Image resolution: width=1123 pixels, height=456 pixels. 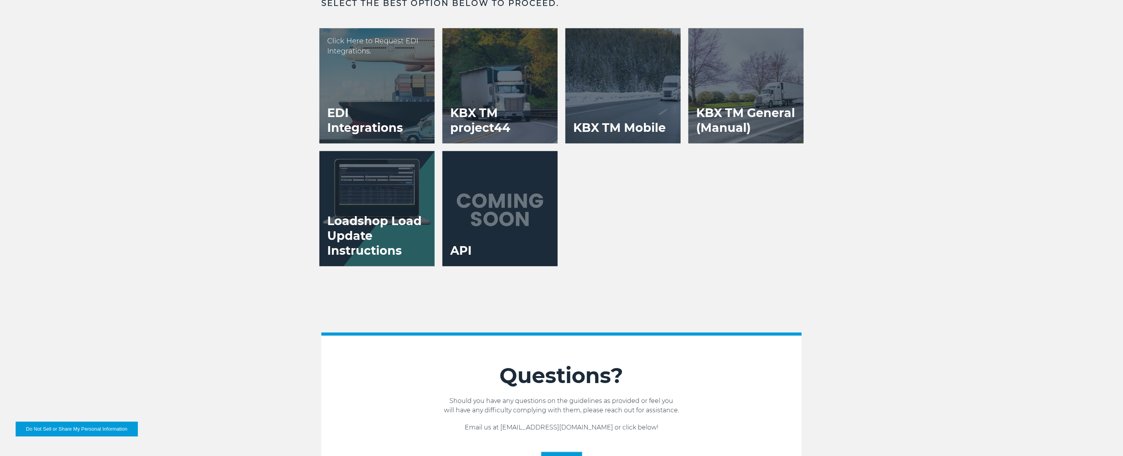 What do you see at coordinates (377, 121) in the screenshot?
I see `h3: EDI Integrations` at bounding box center [377, 121].